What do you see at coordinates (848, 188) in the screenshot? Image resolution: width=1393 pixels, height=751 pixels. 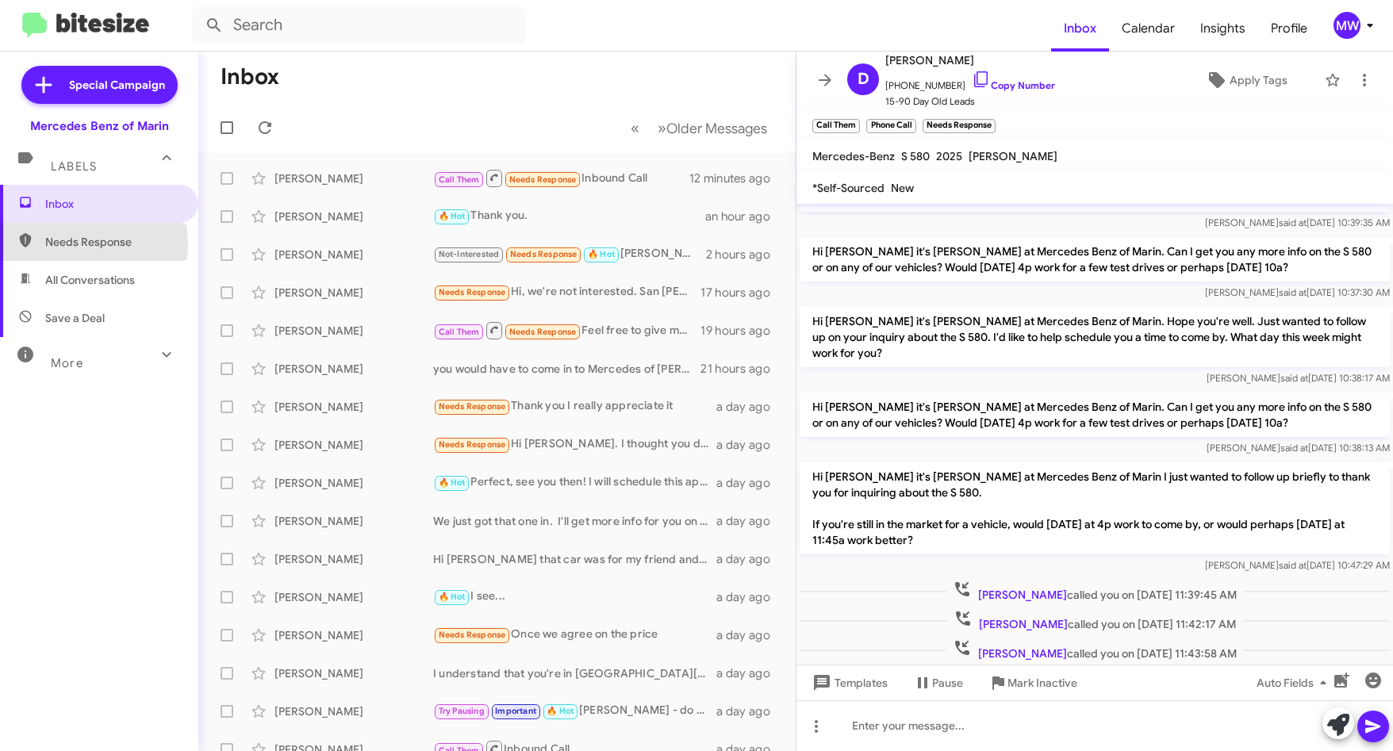 I see `span: *Self-Sourced` at bounding box center [848, 188].